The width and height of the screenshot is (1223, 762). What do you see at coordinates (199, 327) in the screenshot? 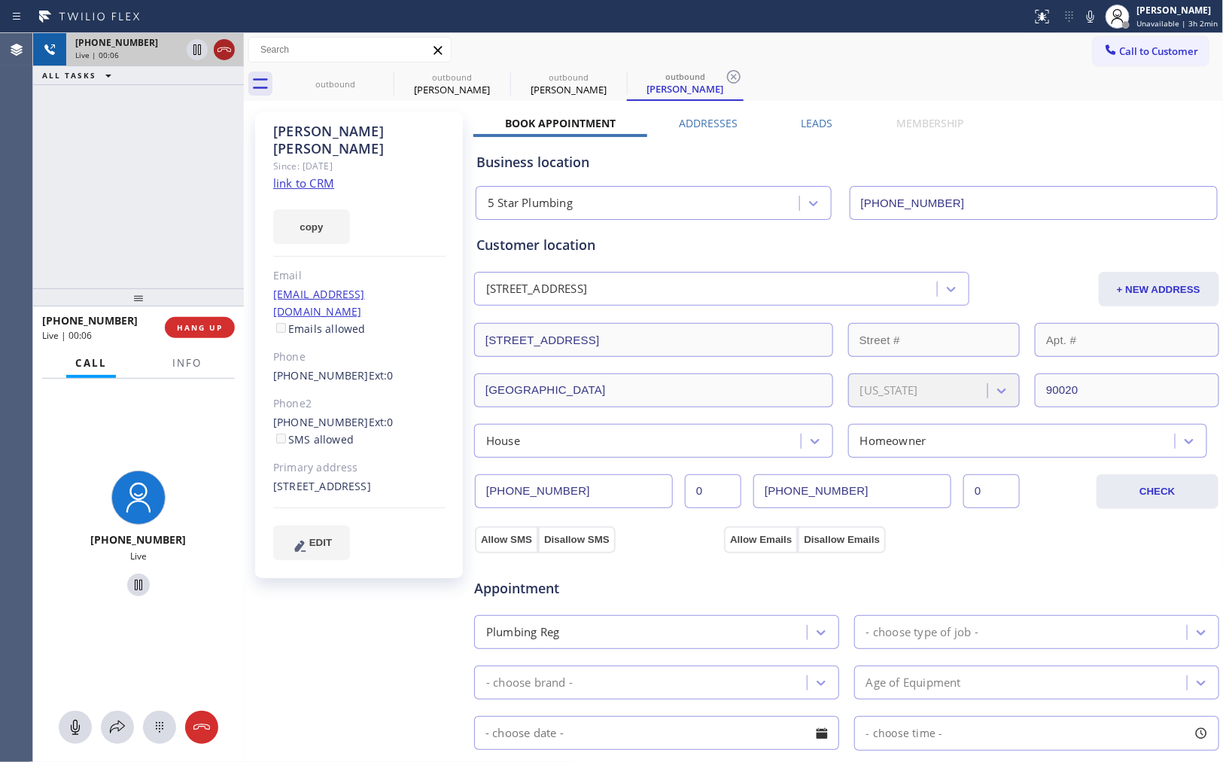
I see `button: HANG UP` at bounding box center [199, 327].